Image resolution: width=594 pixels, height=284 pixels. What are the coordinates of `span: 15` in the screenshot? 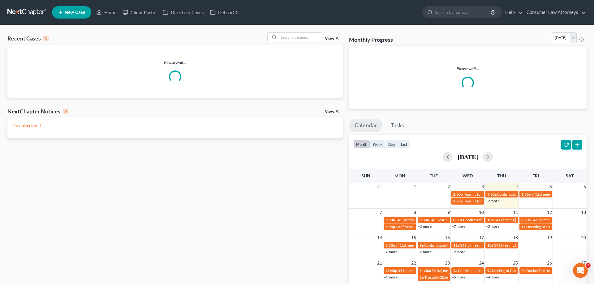 It's located at (414, 238).